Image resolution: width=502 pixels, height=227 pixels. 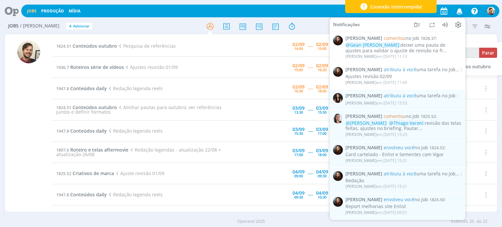 I want to click on img: C, so click(x=338, y=119).